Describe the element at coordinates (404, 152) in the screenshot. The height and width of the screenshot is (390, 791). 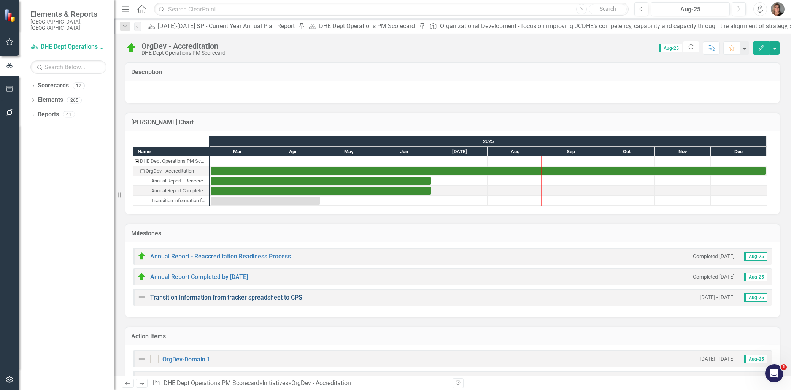
I see `div: Jun` at that location.